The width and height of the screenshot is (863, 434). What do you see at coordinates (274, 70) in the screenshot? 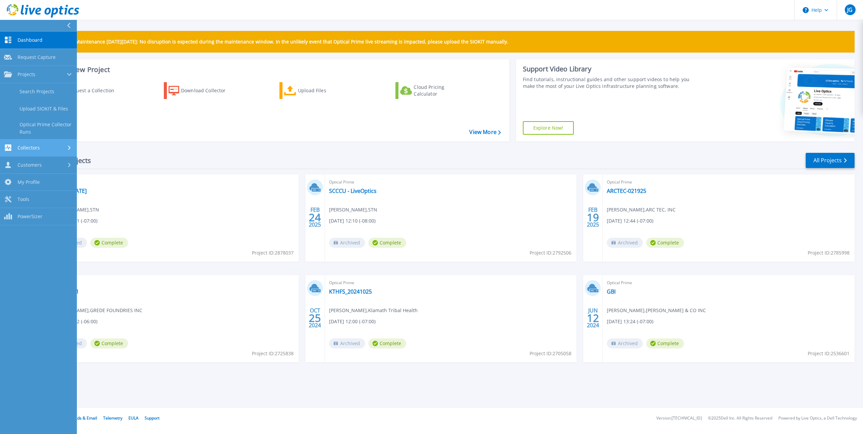
I see `h3: Start a New Project` at bounding box center [274, 70].